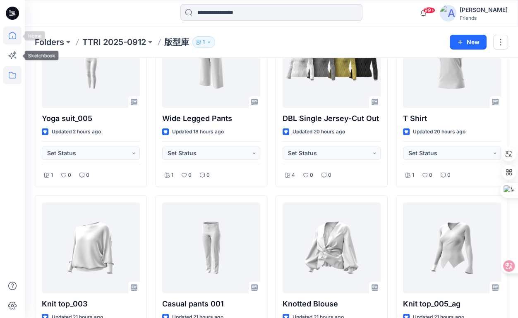 This screenshot has height=318, width=518. Describe the element at coordinates (198, 132) in the screenshot. I see `p: Updated 18 hours ago` at that location.